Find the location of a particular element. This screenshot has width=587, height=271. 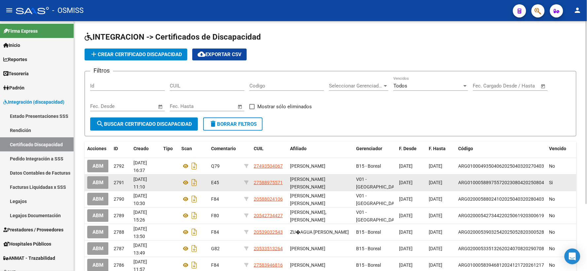

span: Firma Express is located at coordinates (20, 31).